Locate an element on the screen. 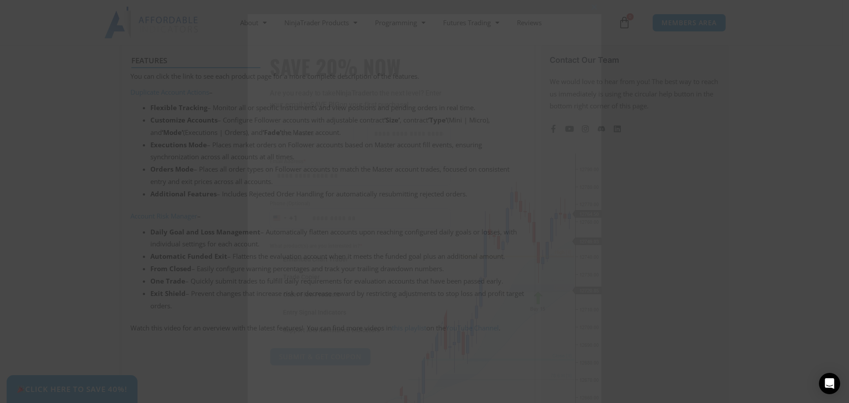 Image resolution: width=849 pixels, height=403 pixels. span: Entry Signal Indicators is located at coordinates (314, 312).